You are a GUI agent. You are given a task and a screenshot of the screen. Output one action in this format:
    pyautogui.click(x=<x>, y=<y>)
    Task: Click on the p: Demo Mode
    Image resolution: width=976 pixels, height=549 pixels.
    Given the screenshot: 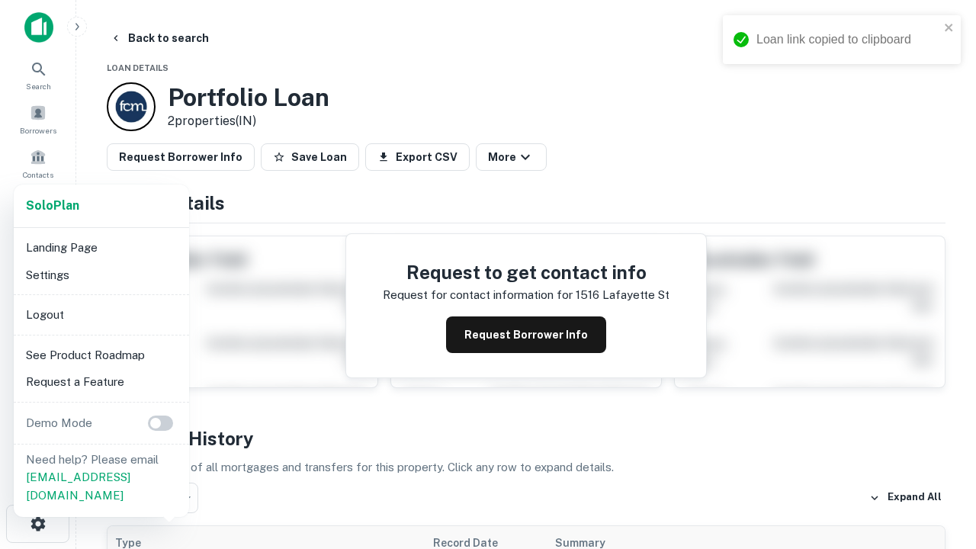 What is the action you would take?
    pyautogui.click(x=59, y=423)
    